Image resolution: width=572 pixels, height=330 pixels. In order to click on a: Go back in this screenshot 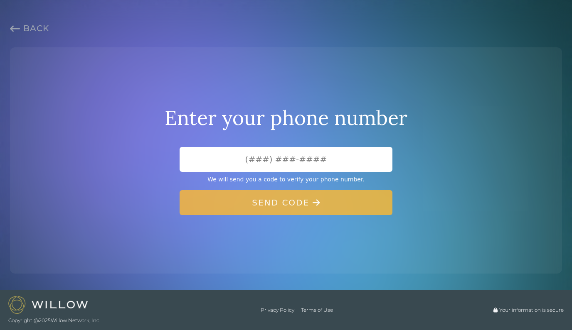, I will do `click(29, 28)`.